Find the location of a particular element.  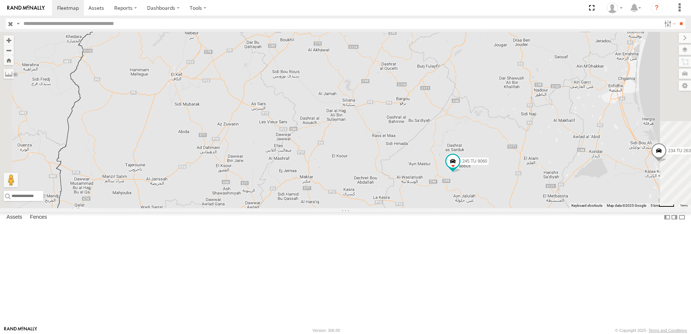

label: Search Query is located at coordinates (18, 23).